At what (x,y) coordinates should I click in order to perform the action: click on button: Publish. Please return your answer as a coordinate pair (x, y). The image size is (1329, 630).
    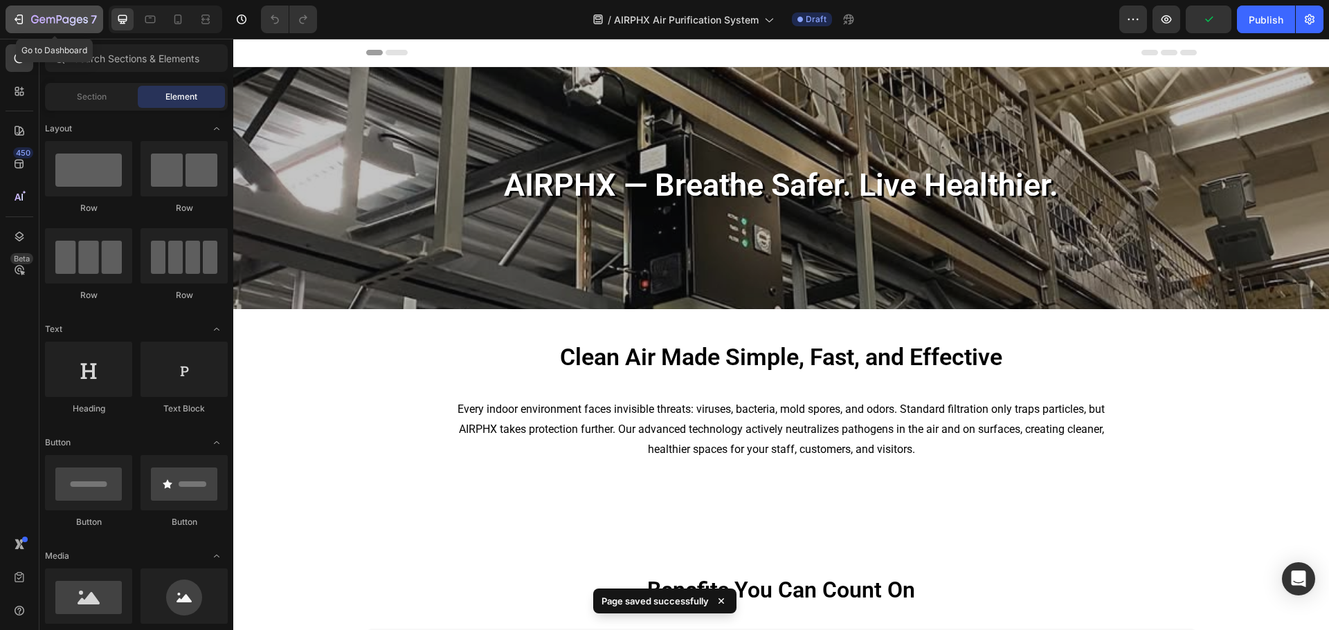
    Looking at the image, I should click on (1266, 19).